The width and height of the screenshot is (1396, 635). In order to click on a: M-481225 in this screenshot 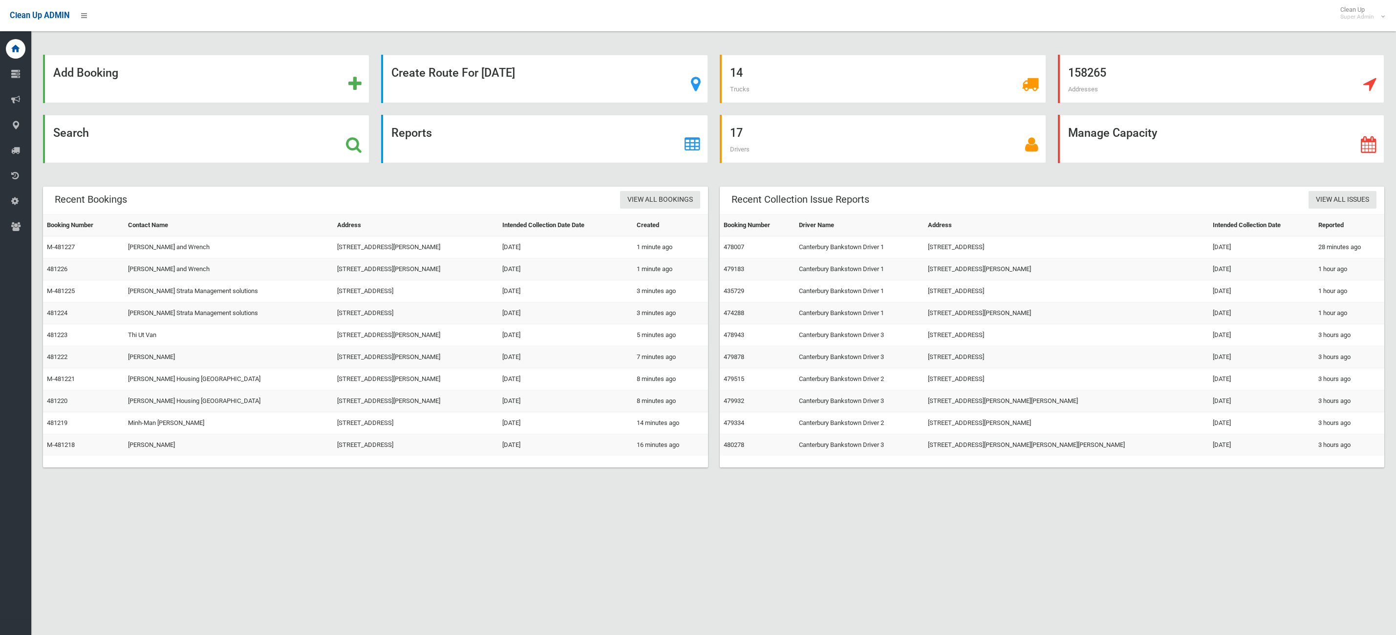, I will do `click(61, 291)`.